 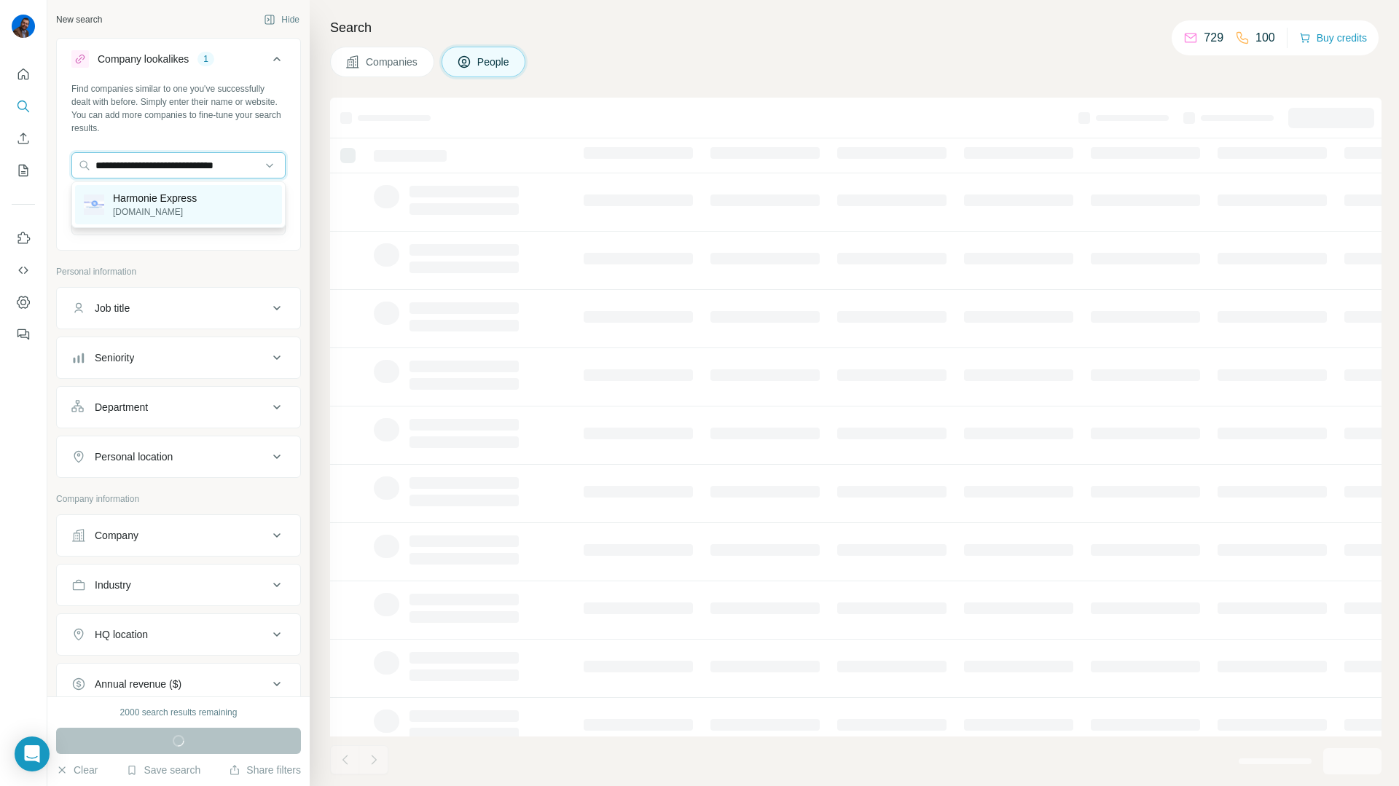 What do you see at coordinates (494, 62) in the screenshot?
I see `span: People` at bounding box center [494, 62].